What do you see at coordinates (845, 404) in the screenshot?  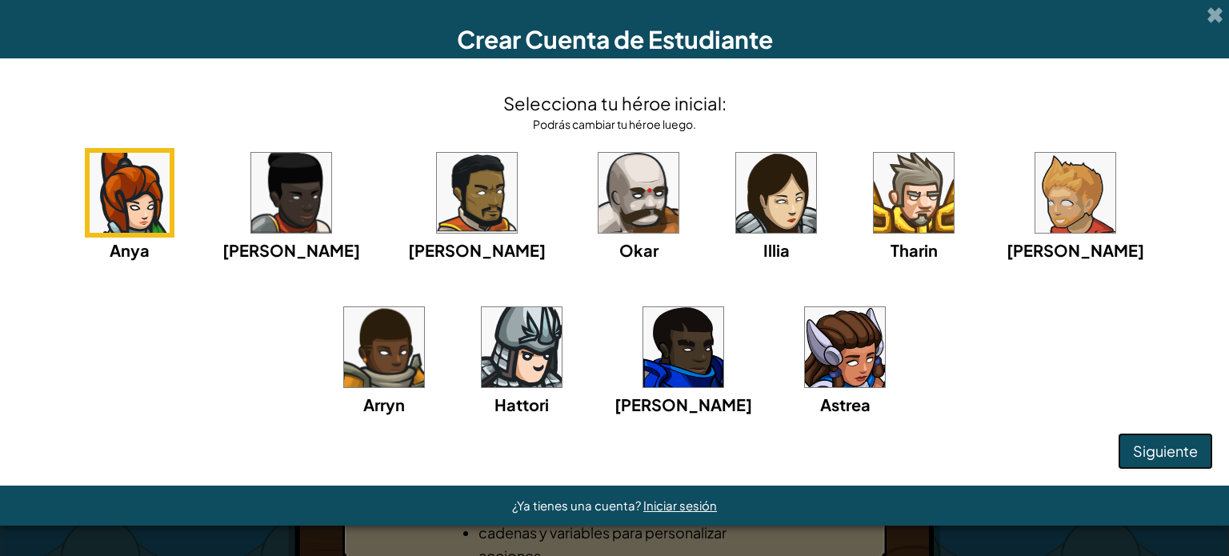 I see `font: Astrea` at bounding box center [845, 404].